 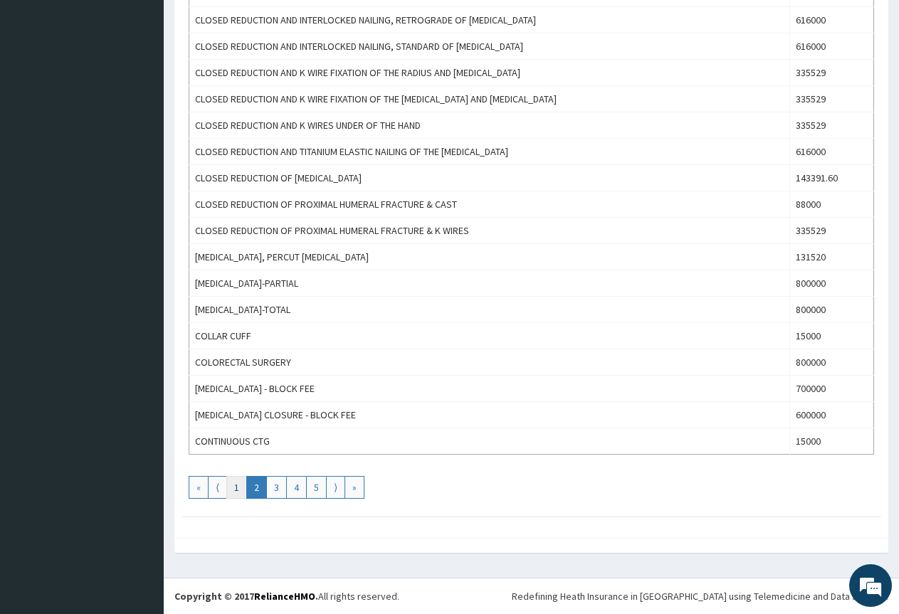 What do you see at coordinates (354, 488) in the screenshot?
I see `a: Go to last page` at bounding box center [354, 488].